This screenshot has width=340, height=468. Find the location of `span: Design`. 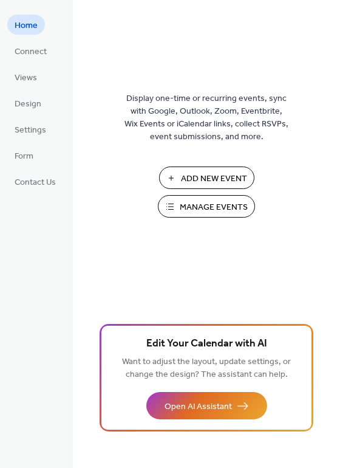

span: Design is located at coordinates (28, 104).